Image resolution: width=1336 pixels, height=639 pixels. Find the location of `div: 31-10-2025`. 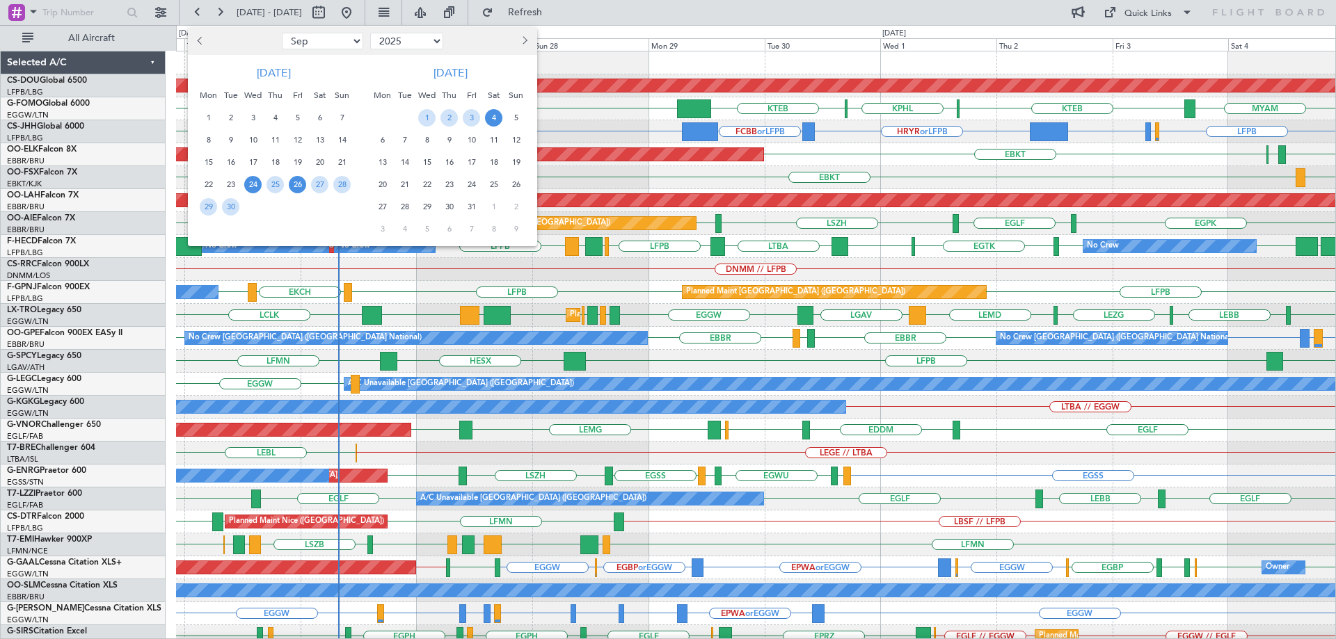

div: 31-10-2025 is located at coordinates (472, 207).